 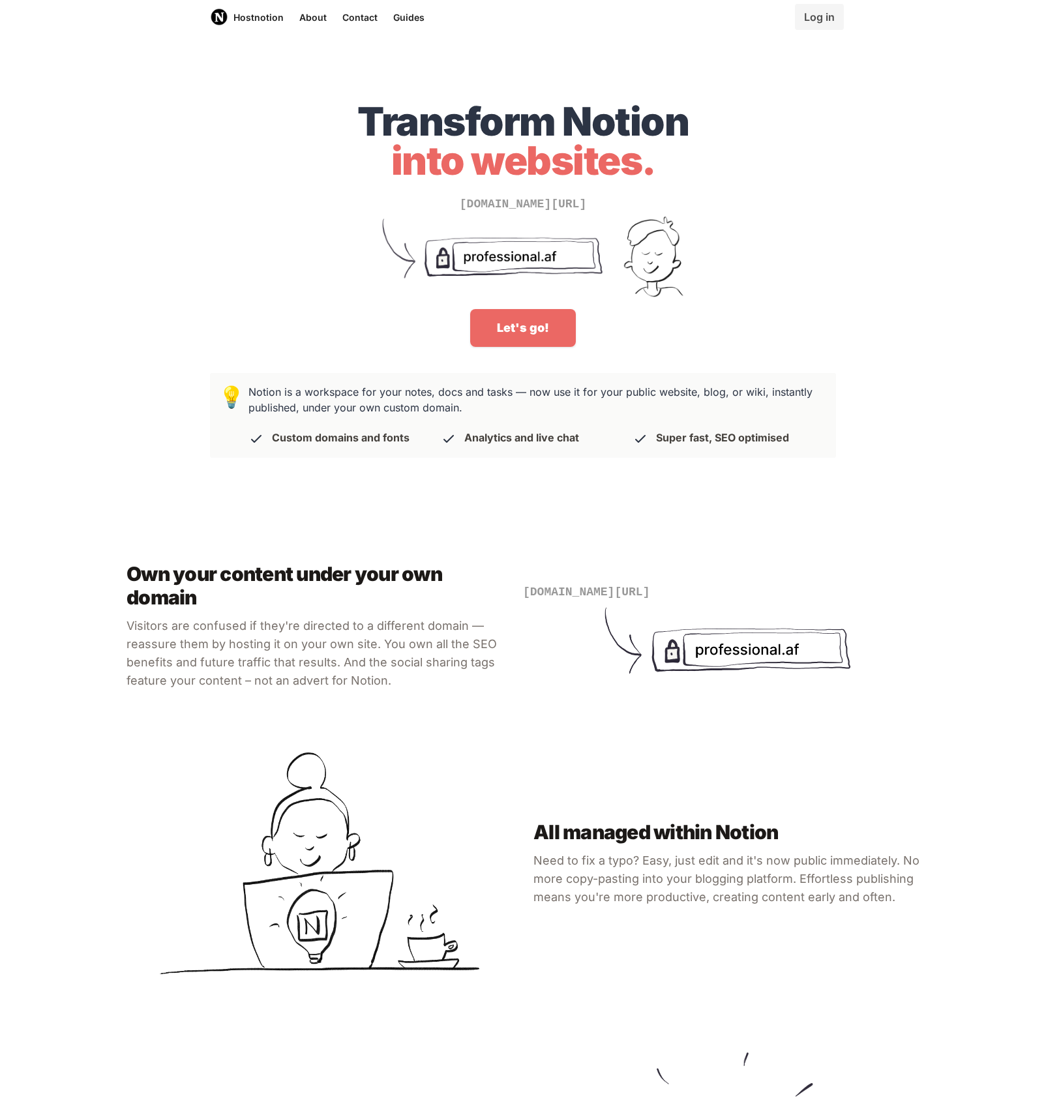 What do you see at coordinates (320, 653) in the screenshot?
I see `p: Visitors are confused if they're directed to a different domain — reassure them by hosting it on ...` at bounding box center [320, 653].